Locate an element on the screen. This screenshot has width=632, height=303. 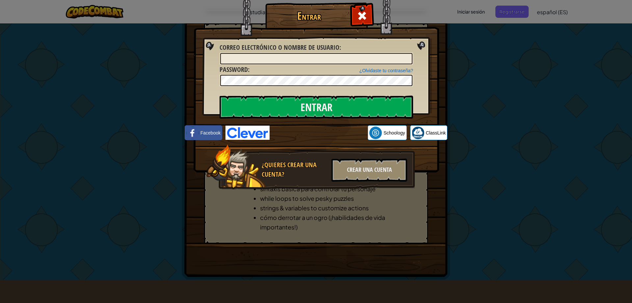
img: schoology.png is located at coordinates (376, 133).